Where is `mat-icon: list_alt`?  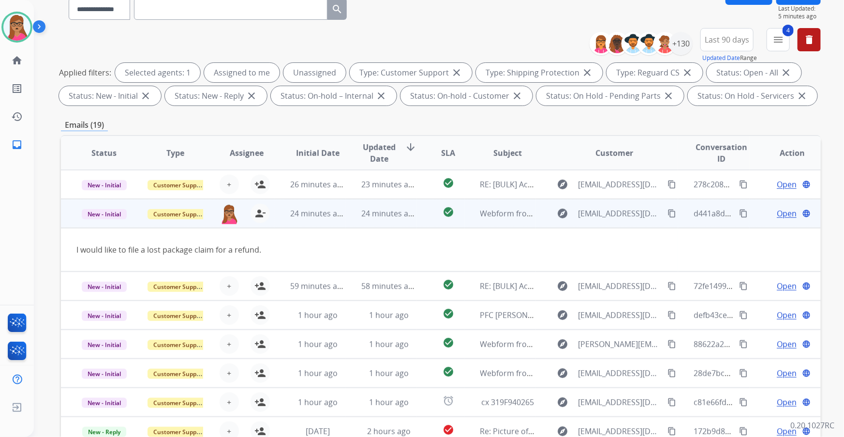
mat-icon: list_alt is located at coordinates (17, 88).